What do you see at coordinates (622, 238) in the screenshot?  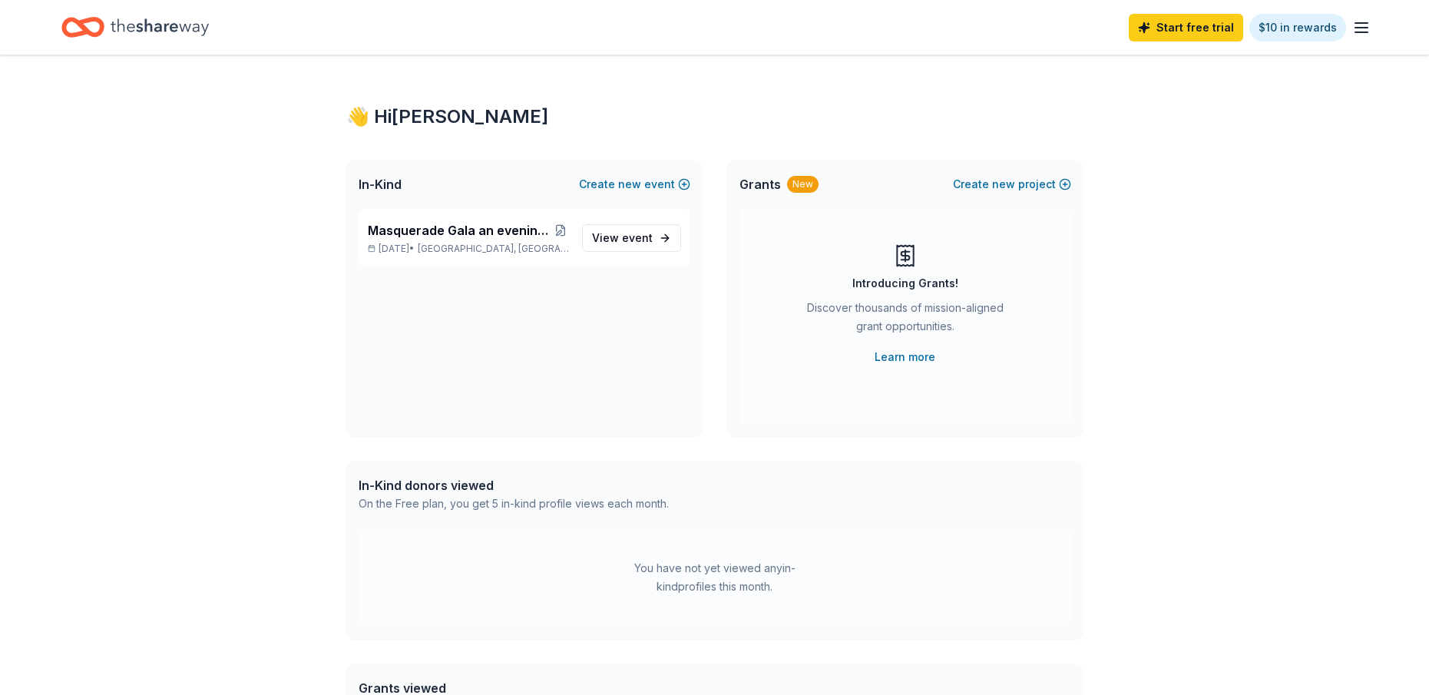 I see `span: View` at bounding box center [622, 238].